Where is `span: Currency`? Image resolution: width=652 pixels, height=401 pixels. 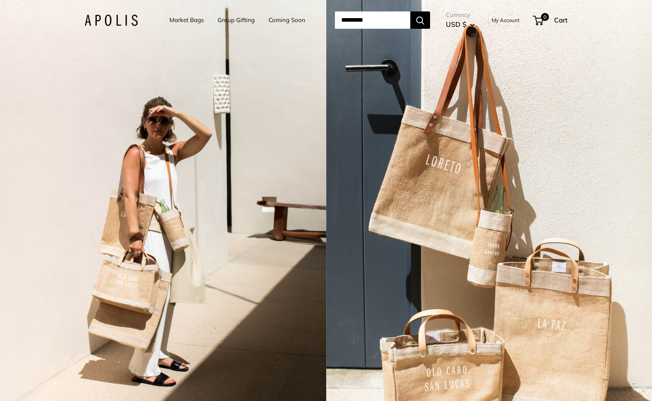
span: Currency is located at coordinates (460, 15).